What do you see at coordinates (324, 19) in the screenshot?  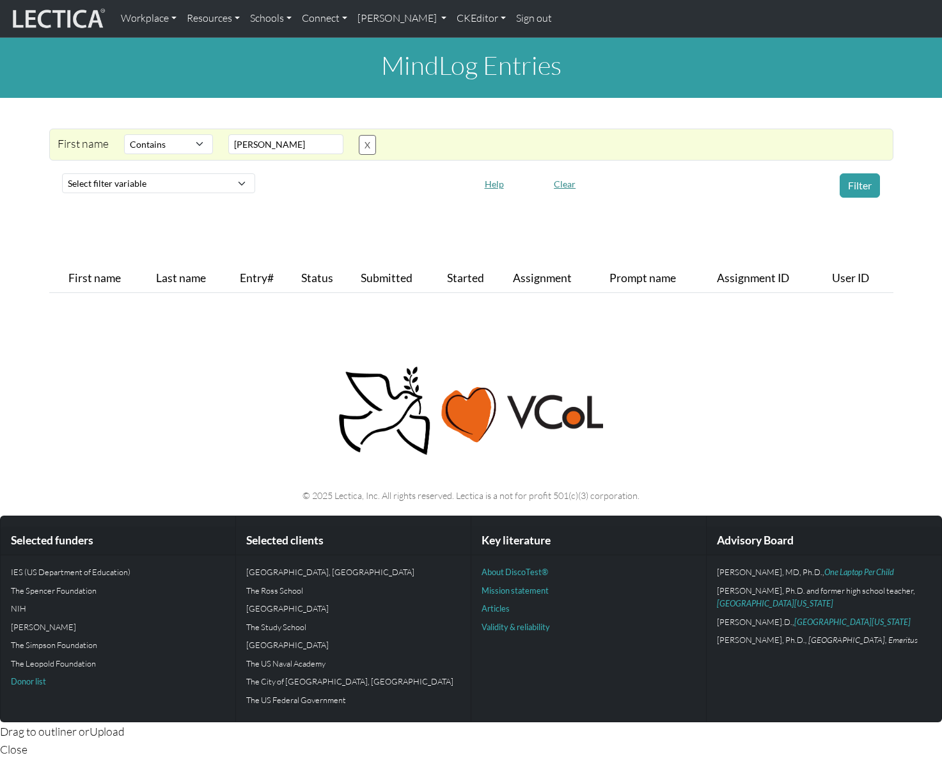 I see `a: Connect` at bounding box center [324, 19].